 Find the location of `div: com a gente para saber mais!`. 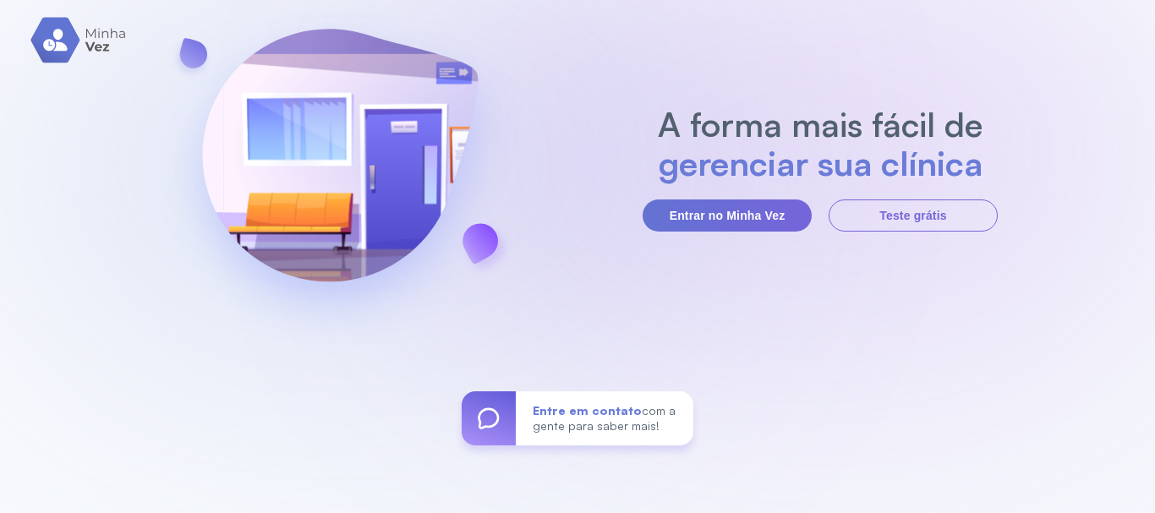

div: com a gente para saber mais! is located at coordinates (605, 419).